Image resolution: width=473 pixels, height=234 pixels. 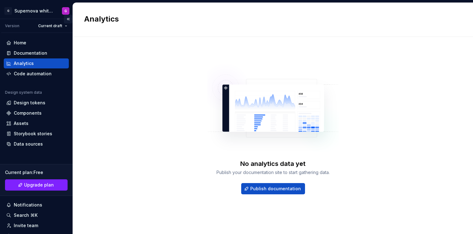 I want to click on button: Collapse sidebar, so click(x=68, y=19).